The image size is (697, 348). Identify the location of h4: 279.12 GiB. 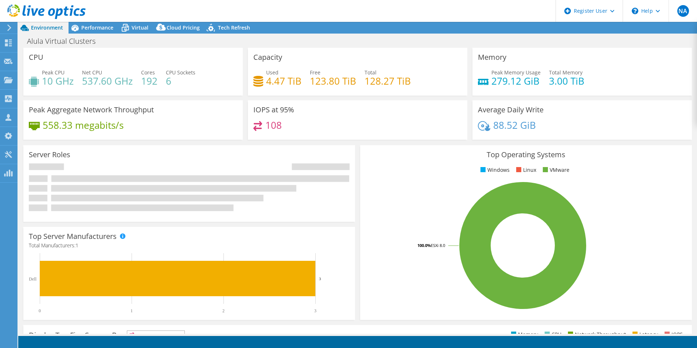
(516, 81).